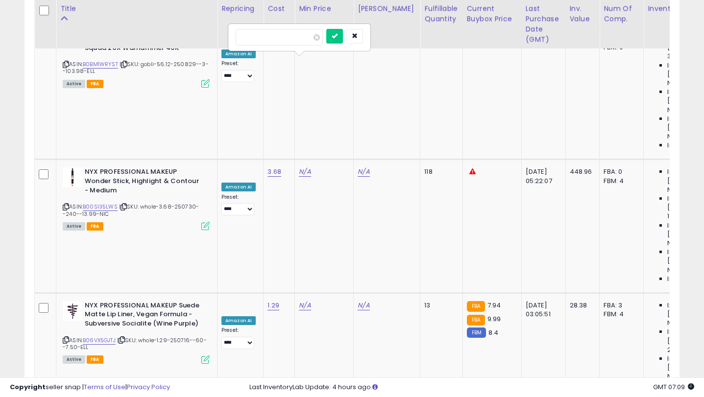 The width and height of the screenshot is (704, 397). What do you see at coordinates (620, 306) in the screenshot?
I see `div: FBA: 3` at bounding box center [620, 306].